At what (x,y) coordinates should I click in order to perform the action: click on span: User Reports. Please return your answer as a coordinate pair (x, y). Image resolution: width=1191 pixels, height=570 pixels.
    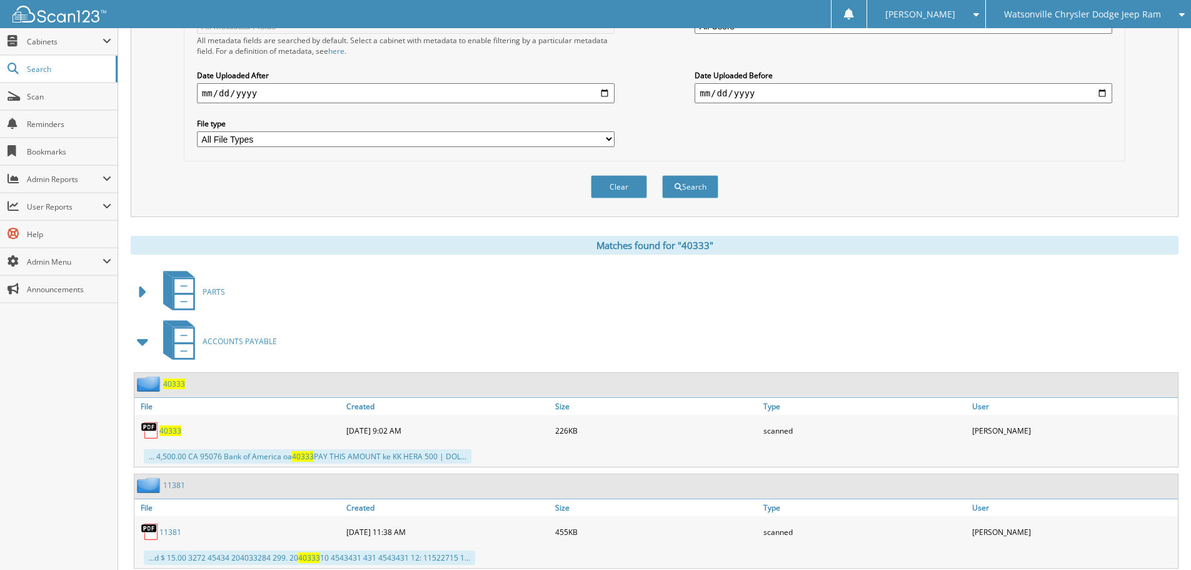
    Looking at the image, I should click on (64, 206).